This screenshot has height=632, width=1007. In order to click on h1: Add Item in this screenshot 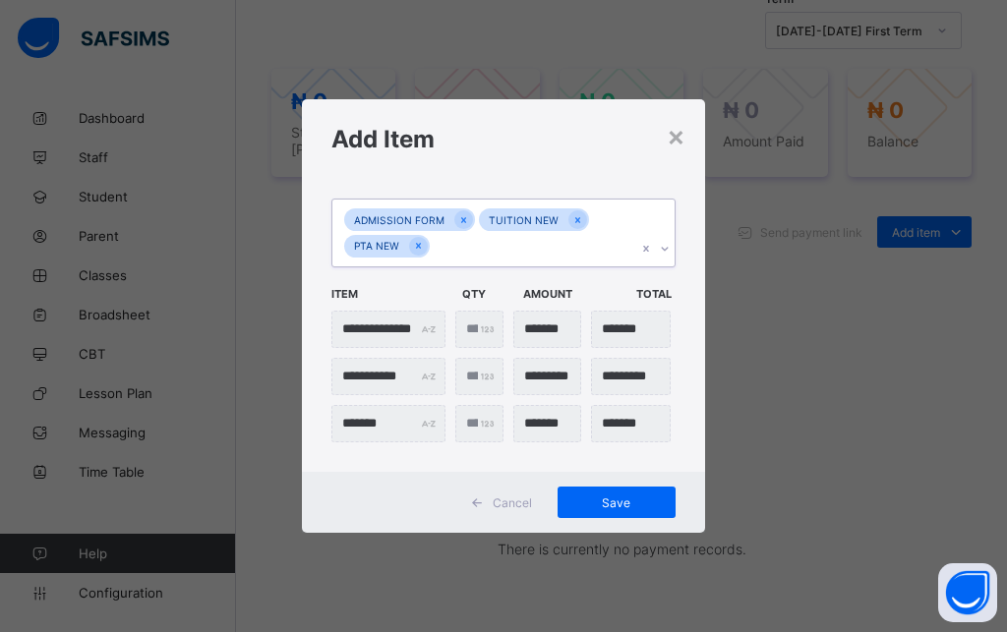, I will do `click(504, 139)`.